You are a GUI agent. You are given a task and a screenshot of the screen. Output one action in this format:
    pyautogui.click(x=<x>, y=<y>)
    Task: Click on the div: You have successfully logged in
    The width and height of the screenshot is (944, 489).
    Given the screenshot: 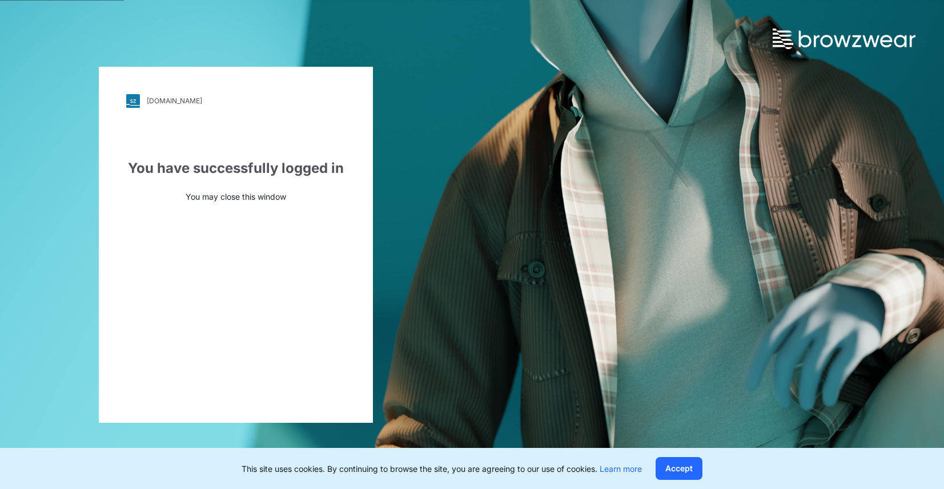 What is the action you would take?
    pyautogui.click(x=236, y=168)
    